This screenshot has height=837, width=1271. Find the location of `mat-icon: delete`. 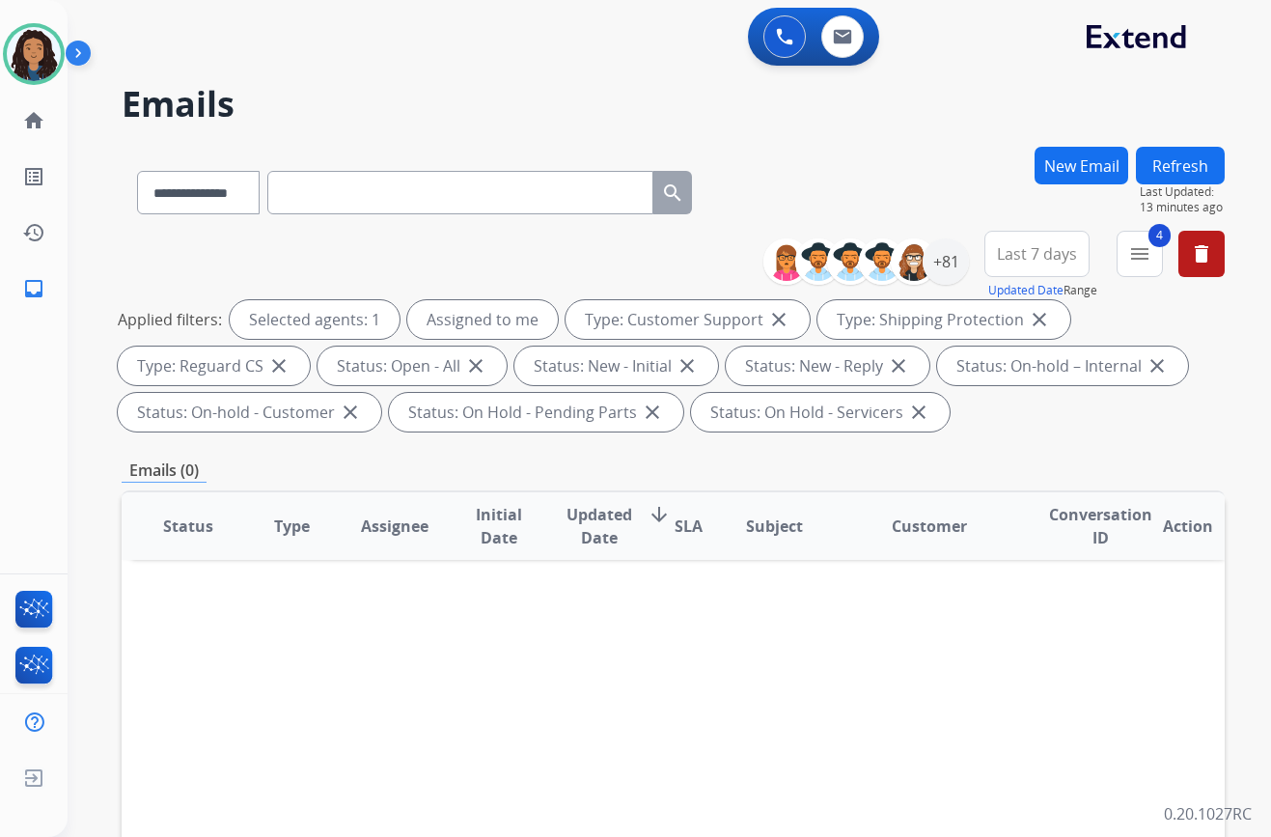

mat-icon: delete is located at coordinates (1201, 254).